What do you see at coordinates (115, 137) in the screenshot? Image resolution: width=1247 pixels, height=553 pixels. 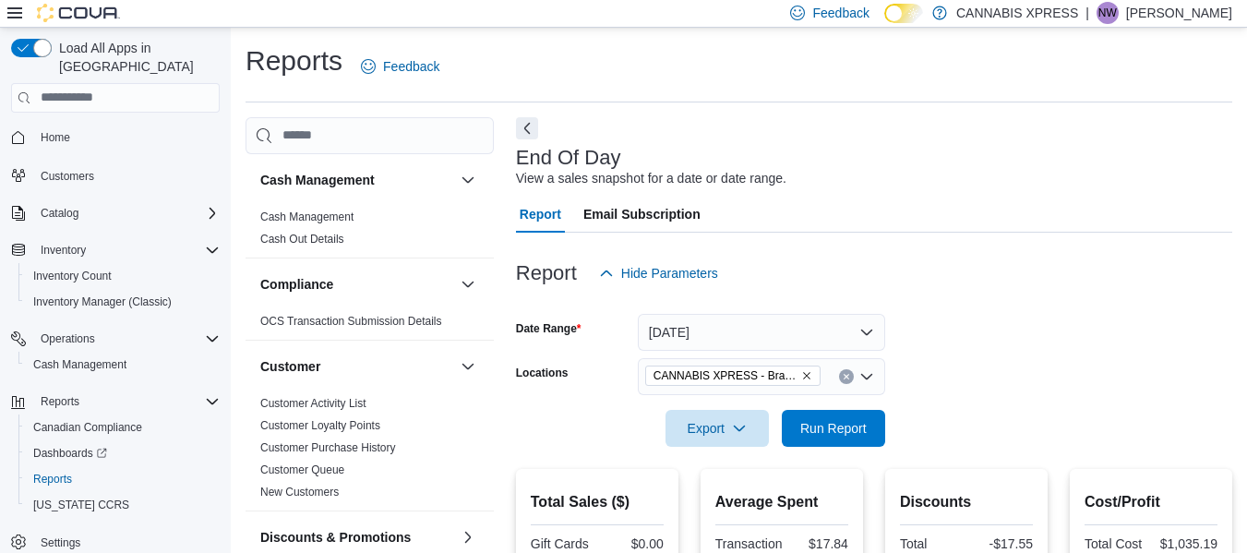 I see `button: Home` at bounding box center [115, 137].